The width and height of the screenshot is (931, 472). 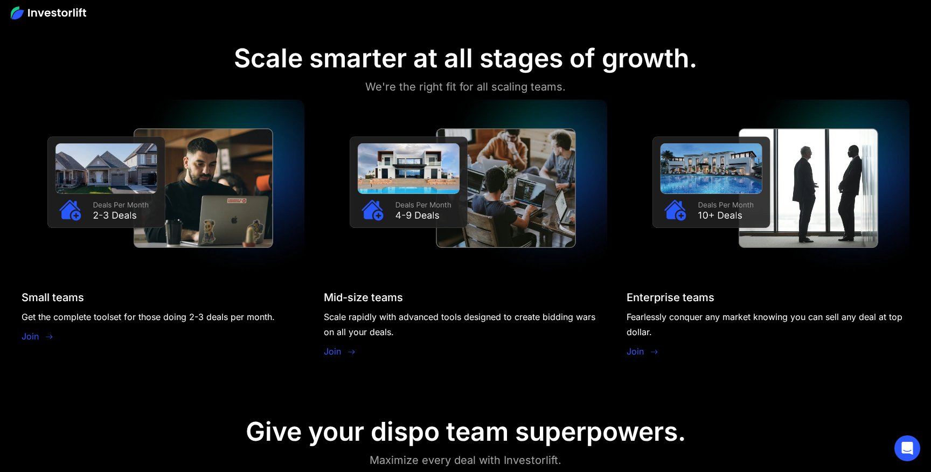 I want to click on div: Mid-size teams, so click(x=363, y=297).